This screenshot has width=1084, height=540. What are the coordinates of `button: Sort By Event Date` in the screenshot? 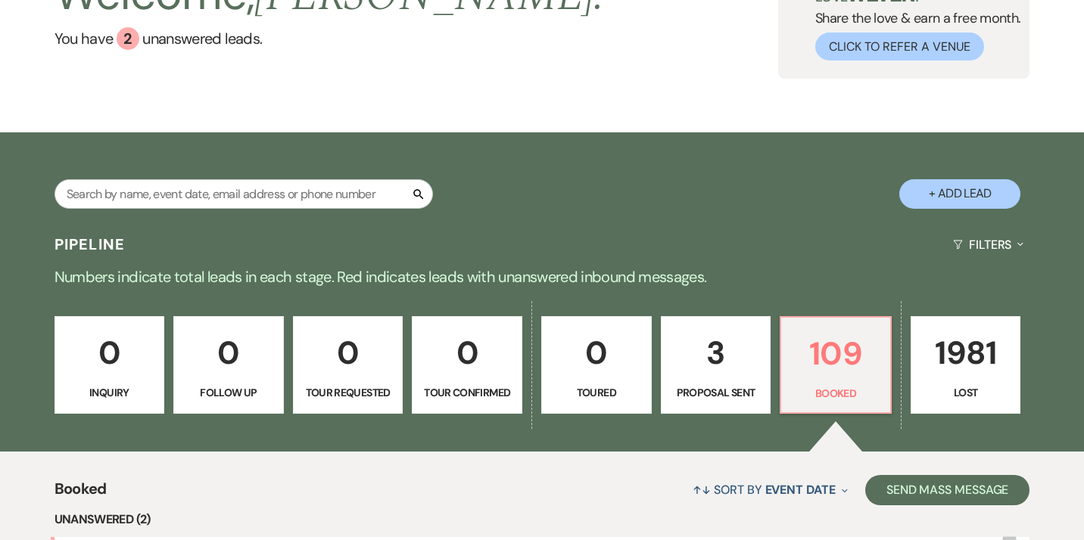 It's located at (770, 490).